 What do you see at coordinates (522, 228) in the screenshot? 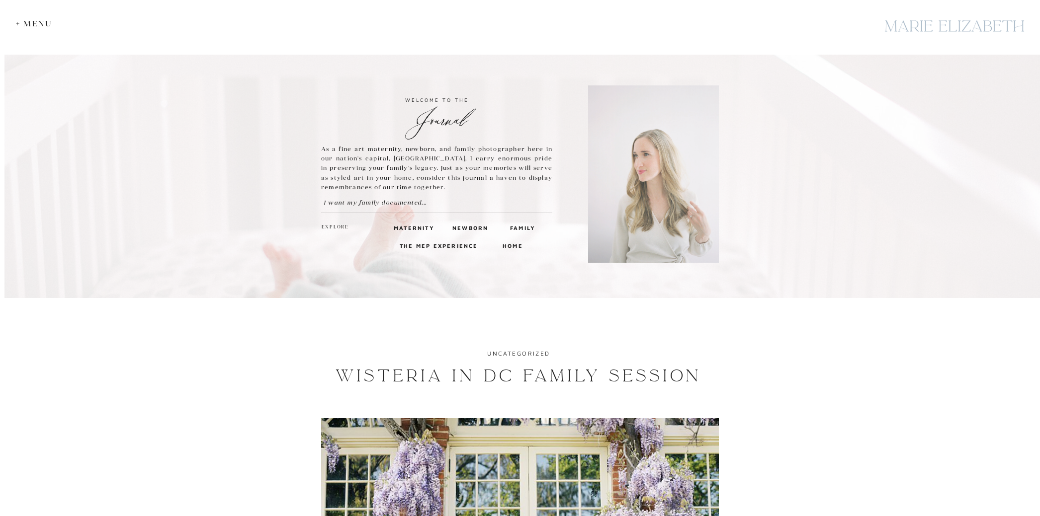
I see `a: Family` at bounding box center [522, 228].